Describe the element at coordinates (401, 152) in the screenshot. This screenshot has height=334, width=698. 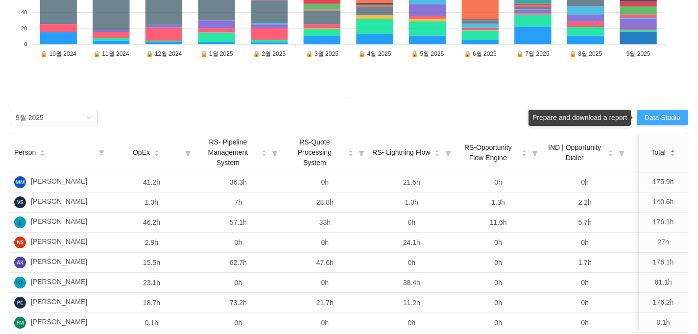
I see `span: RS- Lightning Flow` at that location.